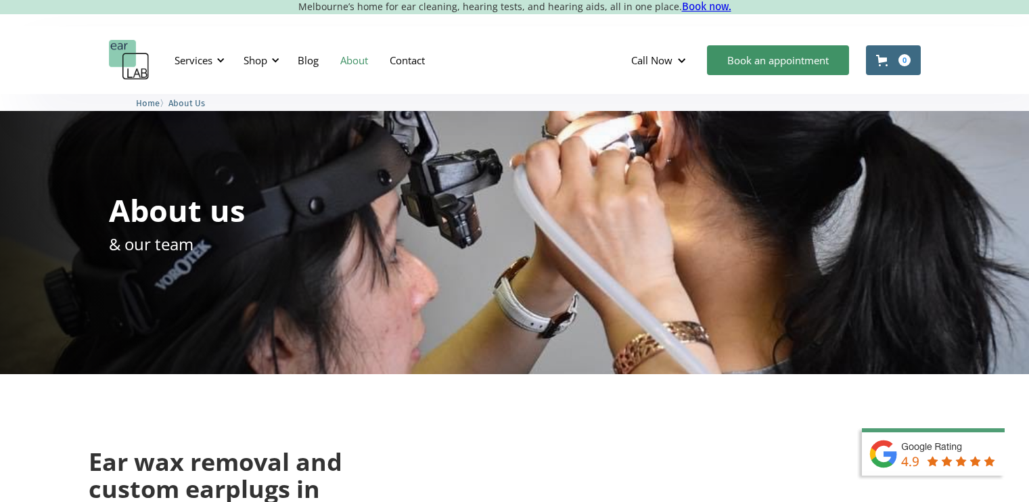 This screenshot has width=1029, height=502. Describe the element at coordinates (778, 60) in the screenshot. I see `a: Book an appointment` at that location.